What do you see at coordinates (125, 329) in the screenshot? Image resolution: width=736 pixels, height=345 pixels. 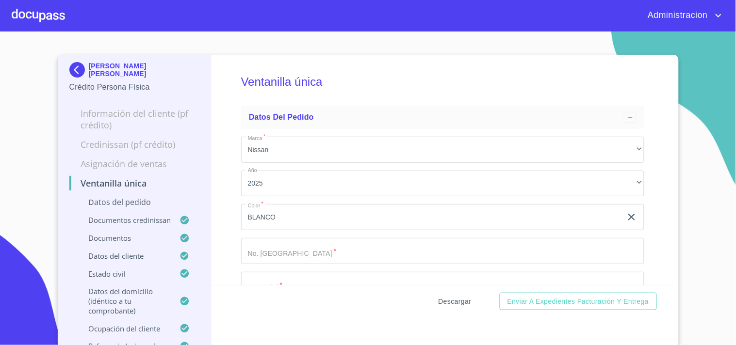 I see `p: Ocupación del Cliente` at bounding box center [125, 329].